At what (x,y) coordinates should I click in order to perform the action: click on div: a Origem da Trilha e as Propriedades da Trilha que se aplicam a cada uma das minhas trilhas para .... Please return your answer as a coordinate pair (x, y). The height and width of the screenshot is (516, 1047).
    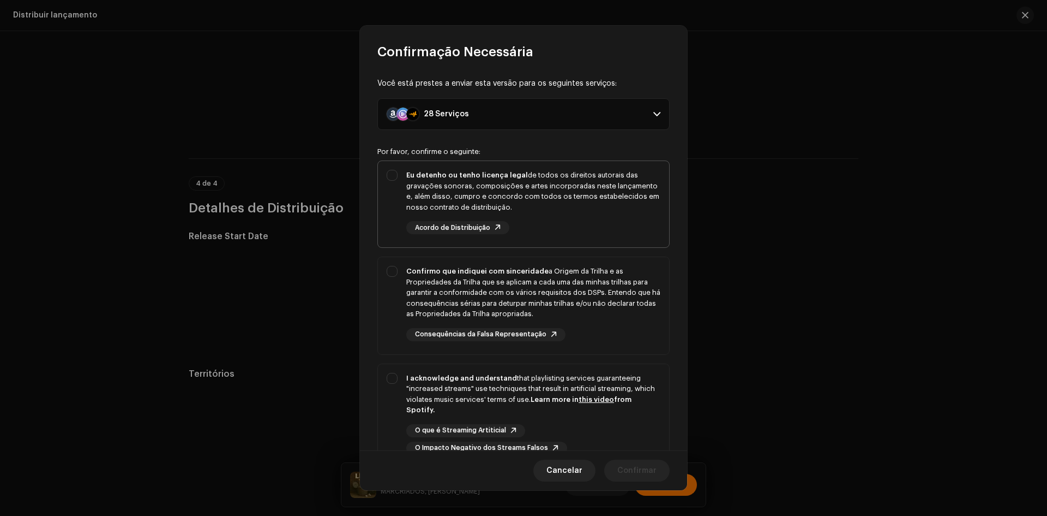
    Looking at the image, I should click on (534, 292).